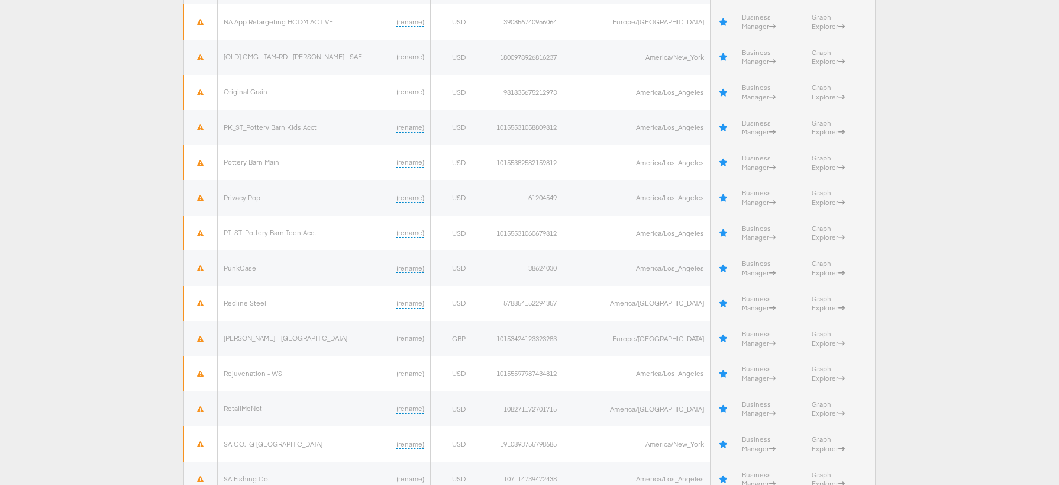  What do you see at coordinates (518, 267) in the screenshot?
I see `td: 38624030` at bounding box center [518, 267].